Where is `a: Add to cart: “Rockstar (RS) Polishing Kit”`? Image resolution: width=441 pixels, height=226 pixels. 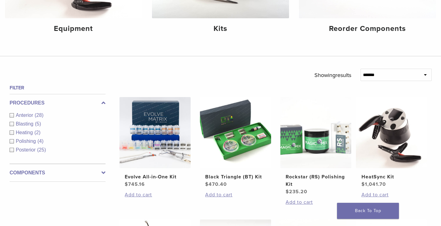
a: Add to cart: “Rockstar (RS) Polishing Kit” is located at coordinates (315, 202).